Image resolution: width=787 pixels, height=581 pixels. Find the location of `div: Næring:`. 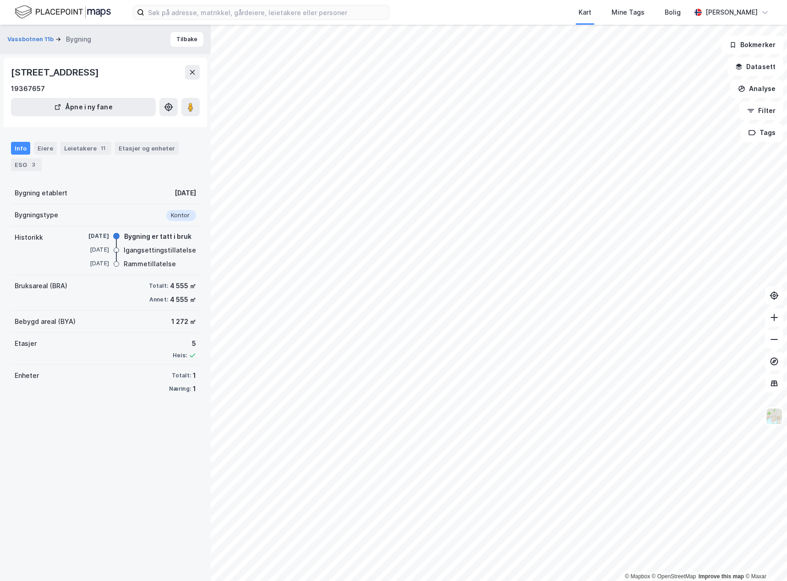

div: Næring: is located at coordinates (180, 389).